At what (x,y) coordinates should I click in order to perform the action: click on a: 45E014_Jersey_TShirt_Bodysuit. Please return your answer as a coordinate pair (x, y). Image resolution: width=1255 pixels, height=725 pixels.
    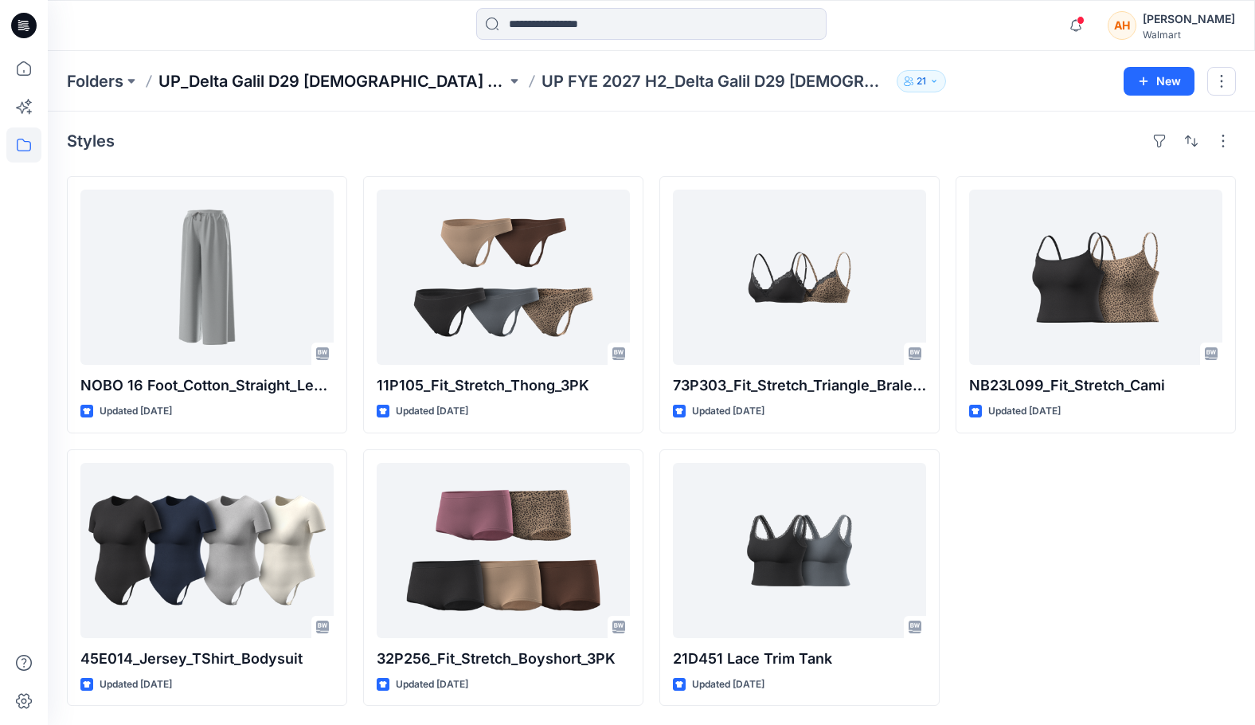
    Looking at the image, I should click on (207, 550).